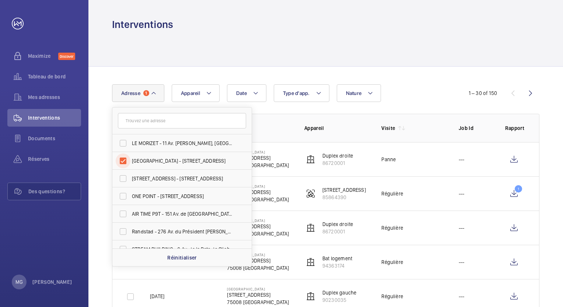 This screenshot has width=563, height=307. I want to click on span: Maximize, so click(43, 56).